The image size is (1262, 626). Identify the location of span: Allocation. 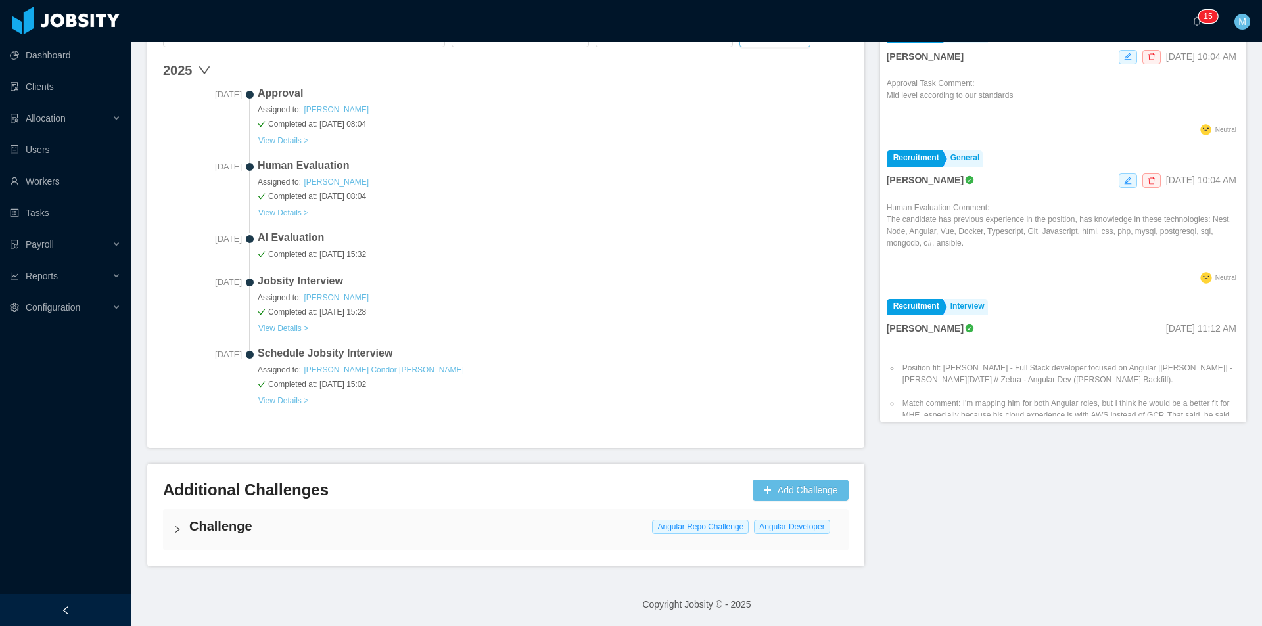
(45, 118).